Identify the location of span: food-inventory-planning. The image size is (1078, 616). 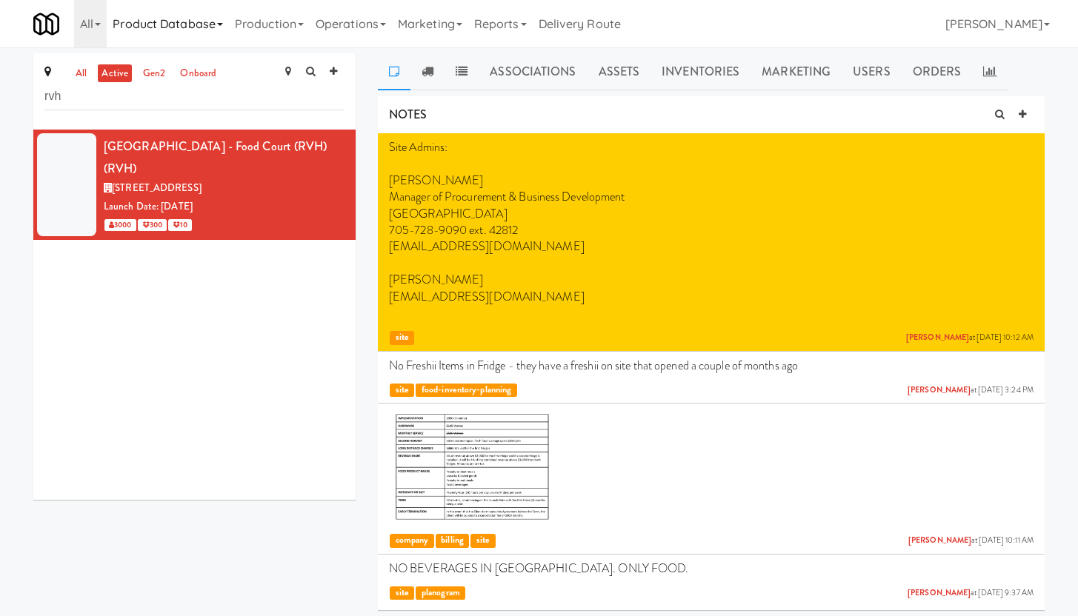
(466, 390).